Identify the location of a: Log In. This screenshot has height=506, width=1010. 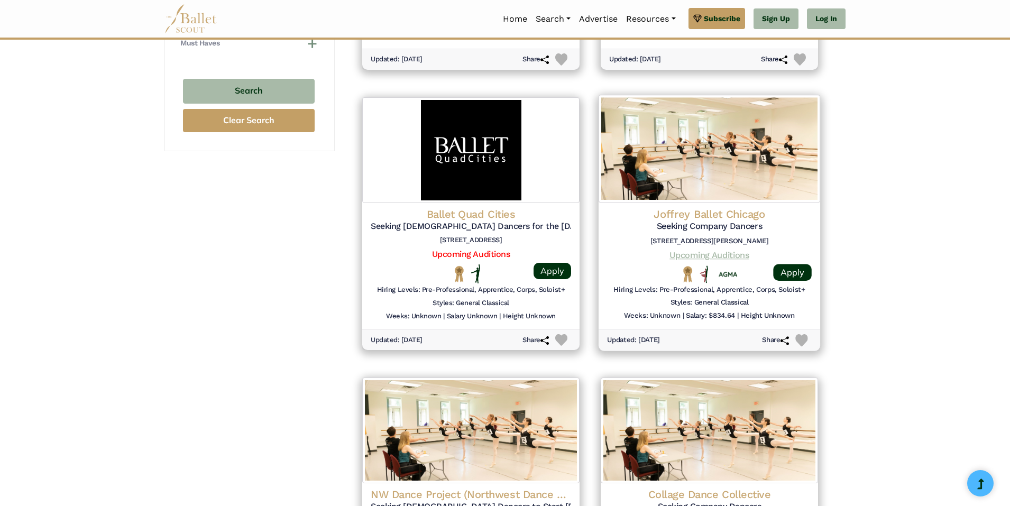
(826, 19).